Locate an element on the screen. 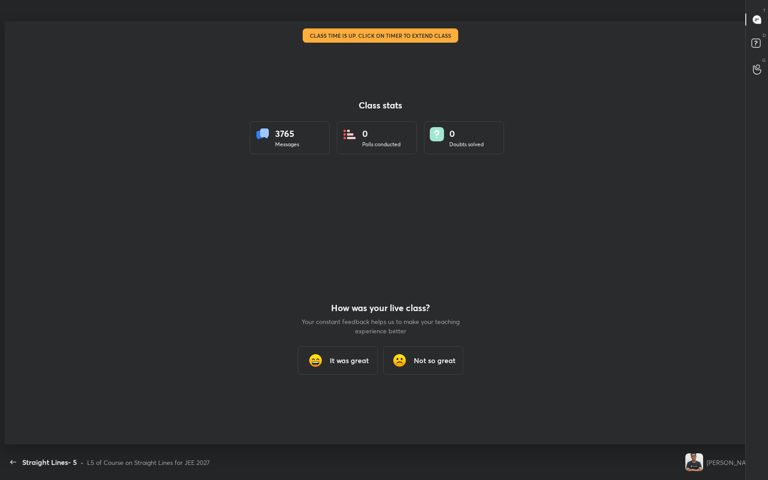 This screenshot has height=480, width=768. img: statsMessages.856aad98.svg is located at coordinates (263, 134).